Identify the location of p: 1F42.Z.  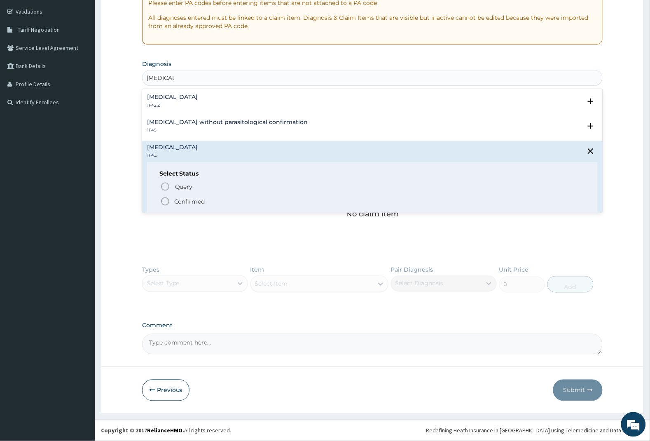
(173, 105).